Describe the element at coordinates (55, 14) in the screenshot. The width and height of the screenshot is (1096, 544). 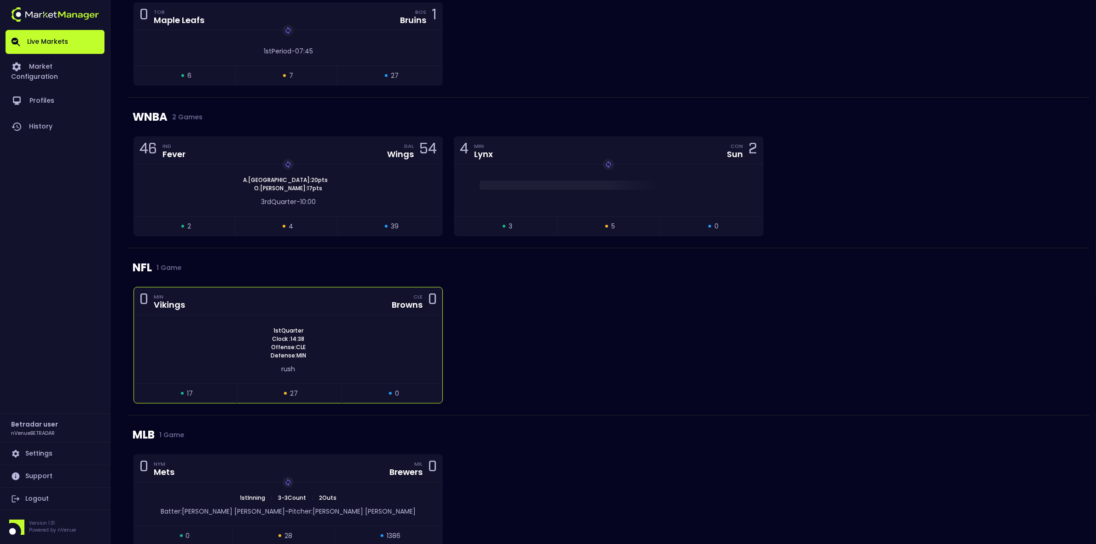
I see `img: logo` at that location.